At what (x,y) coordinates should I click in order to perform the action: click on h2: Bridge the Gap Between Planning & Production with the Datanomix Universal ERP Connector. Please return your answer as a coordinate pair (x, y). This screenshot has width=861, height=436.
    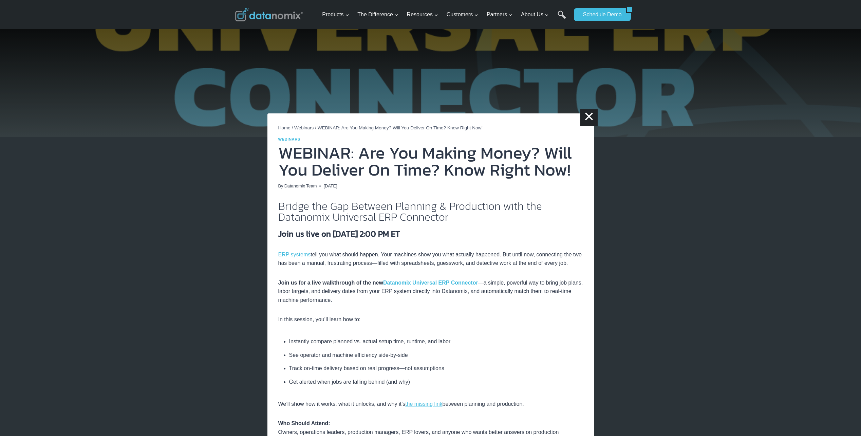
    Looking at the image, I should click on (431, 212).